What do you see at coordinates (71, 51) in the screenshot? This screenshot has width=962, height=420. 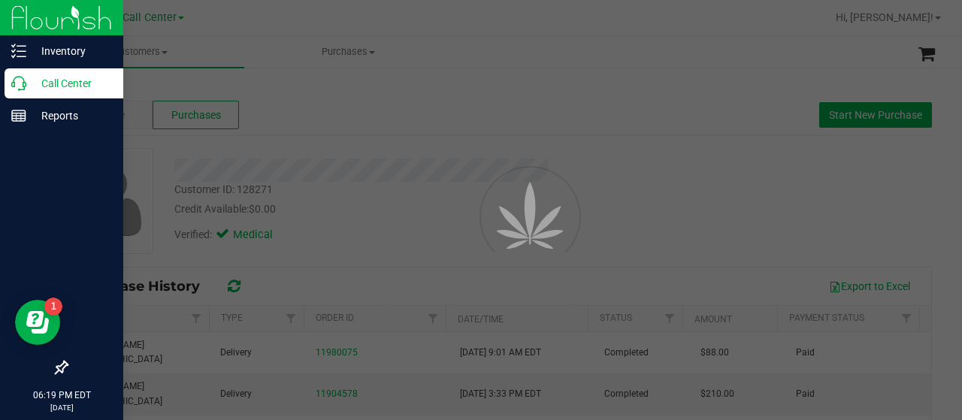 I see `p: Inventory` at bounding box center [71, 51].